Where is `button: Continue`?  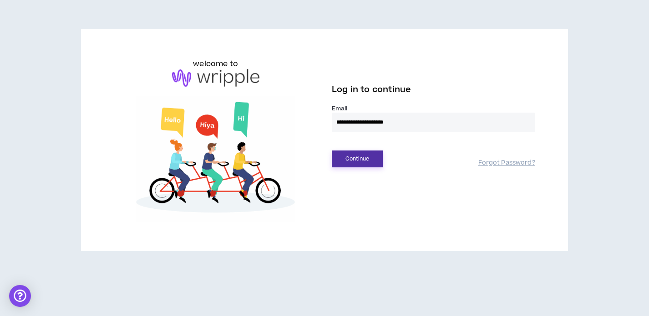 button: Continue is located at coordinates (357, 158).